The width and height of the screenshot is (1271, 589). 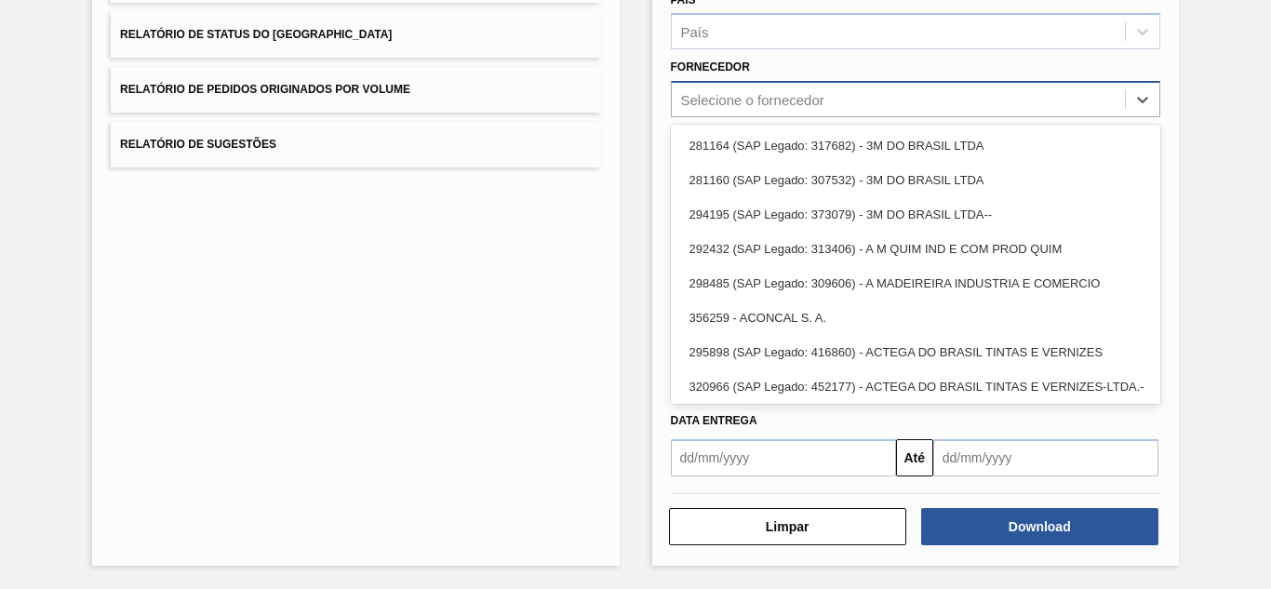 I want to click on div: 292432 (SAP Legado: 313406) - A M QUIM IND E COM PROD QUIM, so click(x=915, y=248).